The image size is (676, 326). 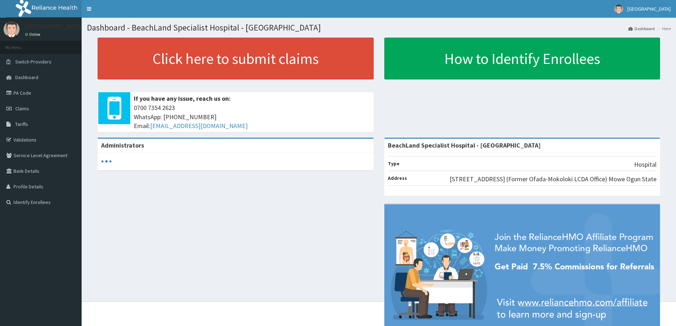 I want to click on a: Online, so click(x=33, y=34).